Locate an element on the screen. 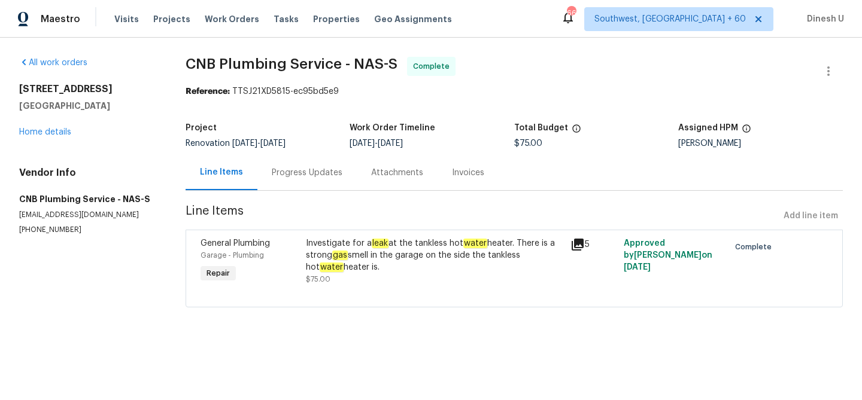  h5: Assigned HPM is located at coordinates (708, 128).